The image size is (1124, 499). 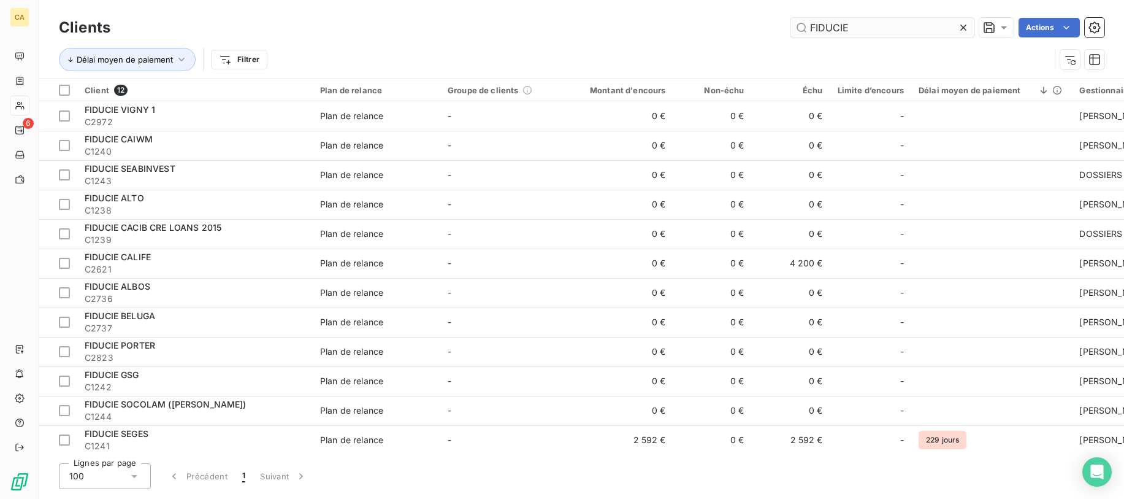 What do you see at coordinates (117, 433) in the screenshot?
I see `span: FIDUCIE SEGES` at bounding box center [117, 433].